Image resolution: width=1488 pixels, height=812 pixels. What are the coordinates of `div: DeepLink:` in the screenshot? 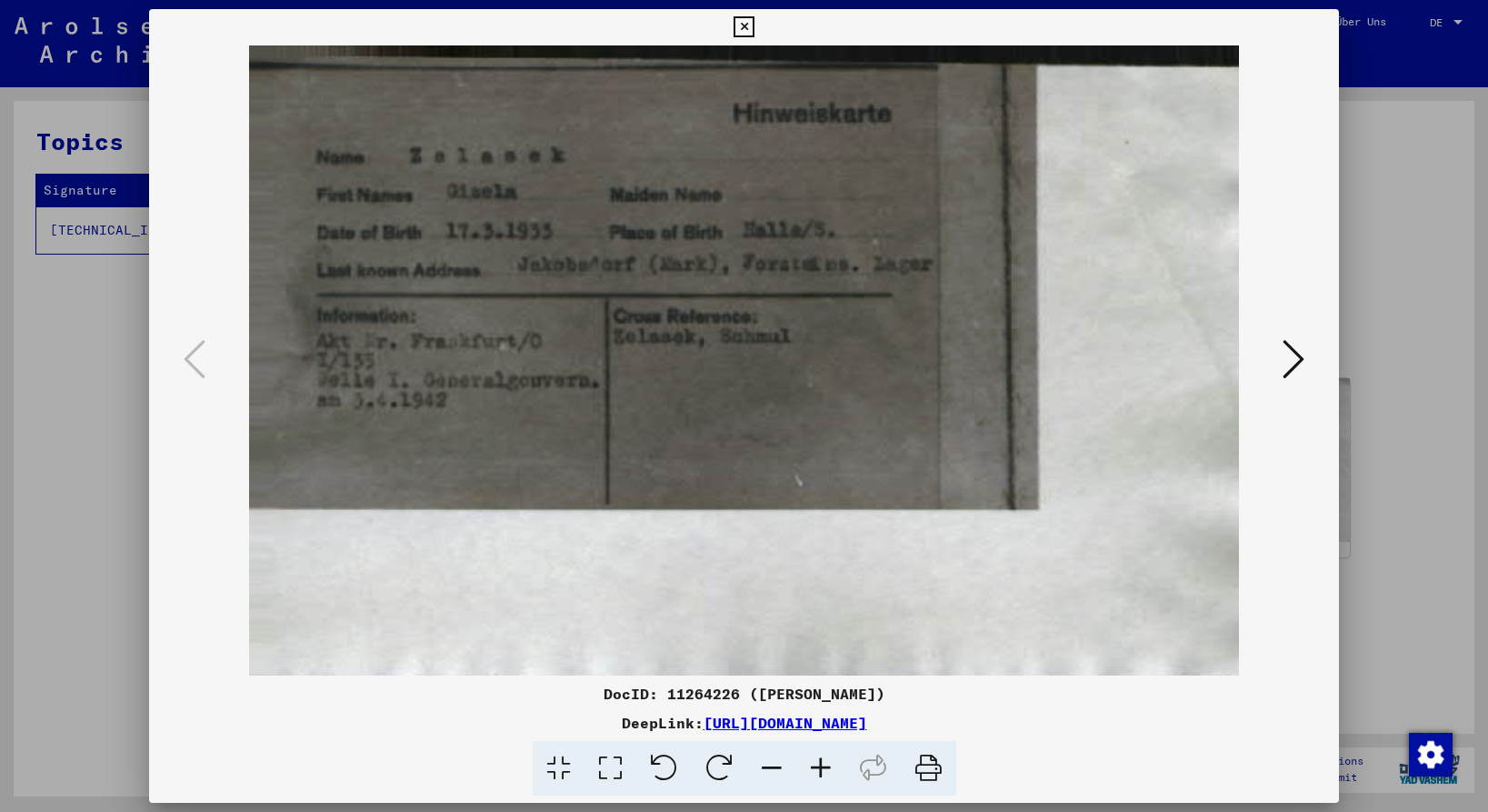 It's located at (744, 723).